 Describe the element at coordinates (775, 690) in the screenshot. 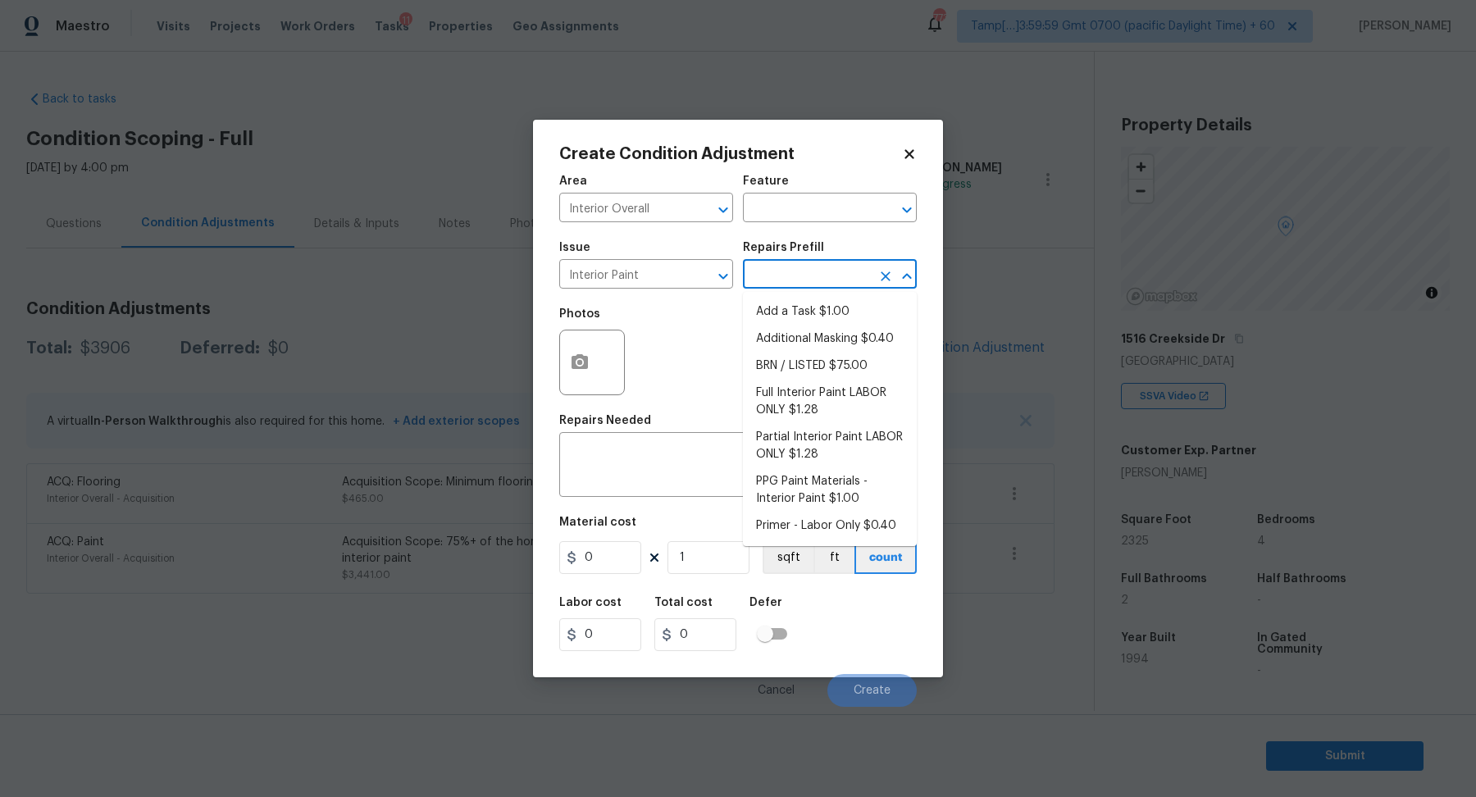

I see `button: Cancel` at that location.